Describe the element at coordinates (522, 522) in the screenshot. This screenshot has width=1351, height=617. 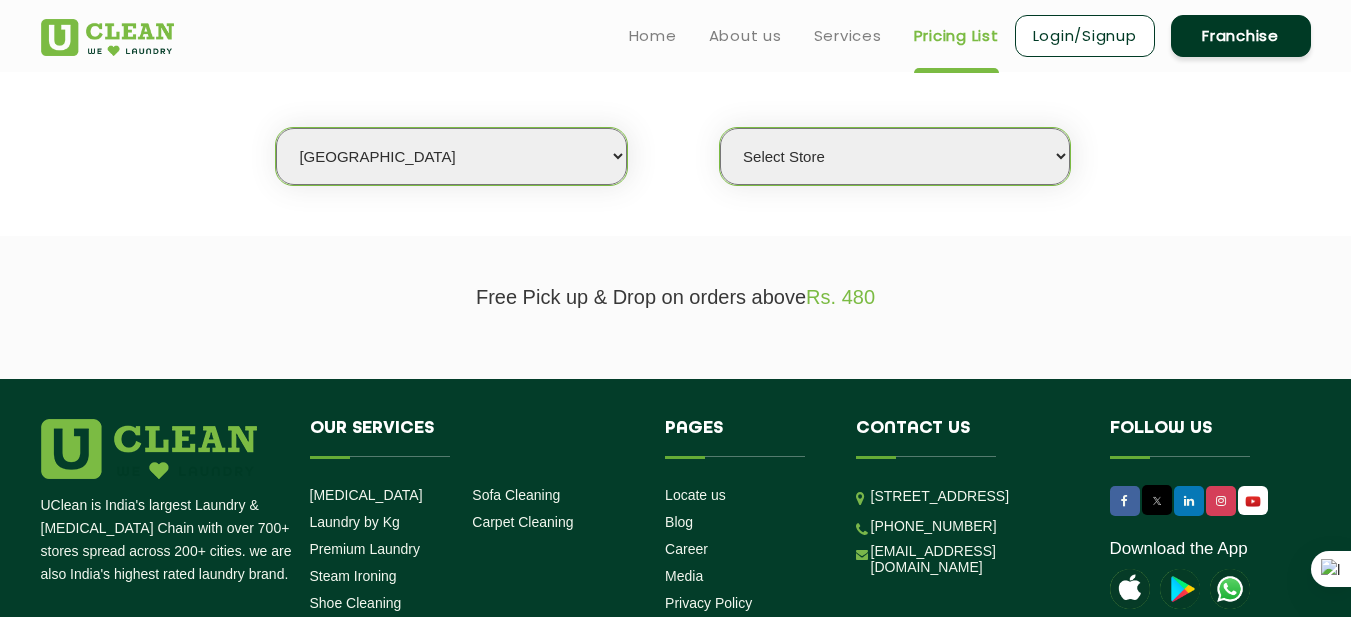
I see `a: Carpet Cleaning` at that location.